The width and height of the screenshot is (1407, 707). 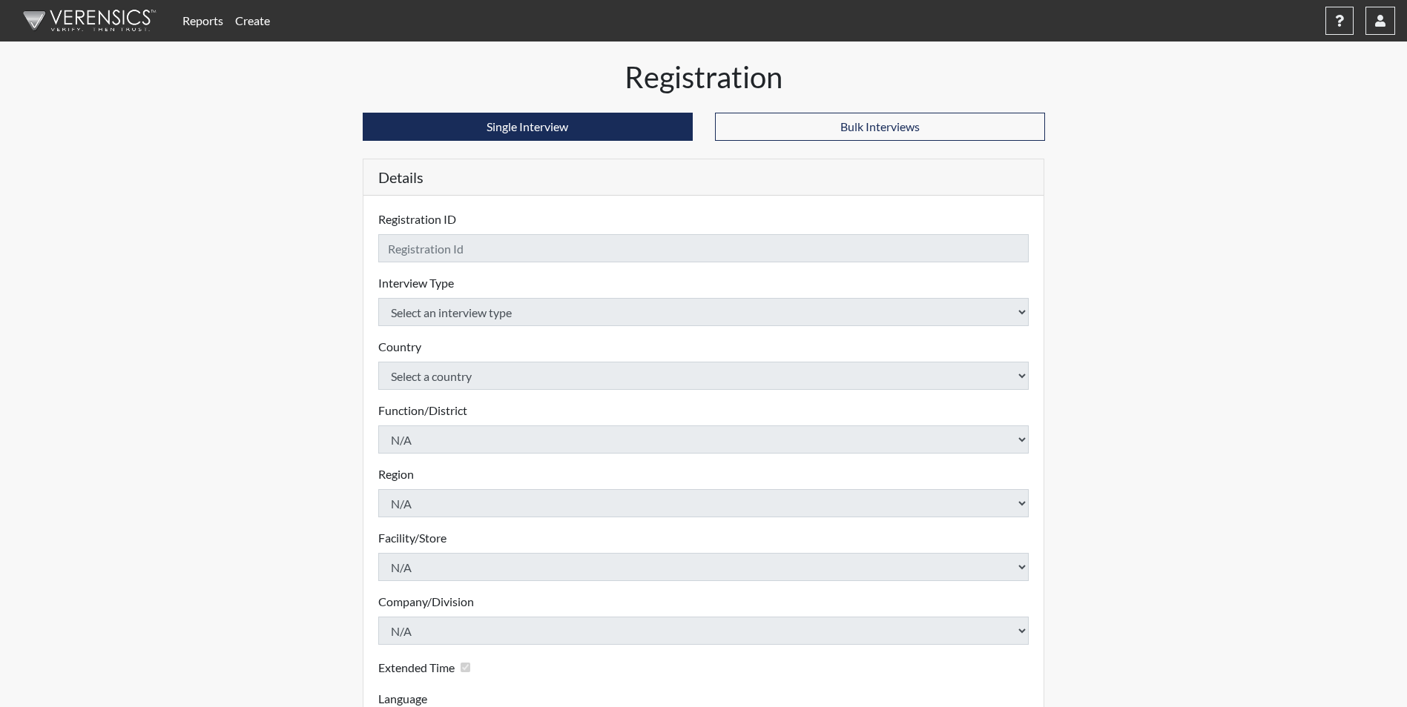 What do you see at coordinates (426, 602) in the screenshot?
I see `label: Company/Division` at bounding box center [426, 602].